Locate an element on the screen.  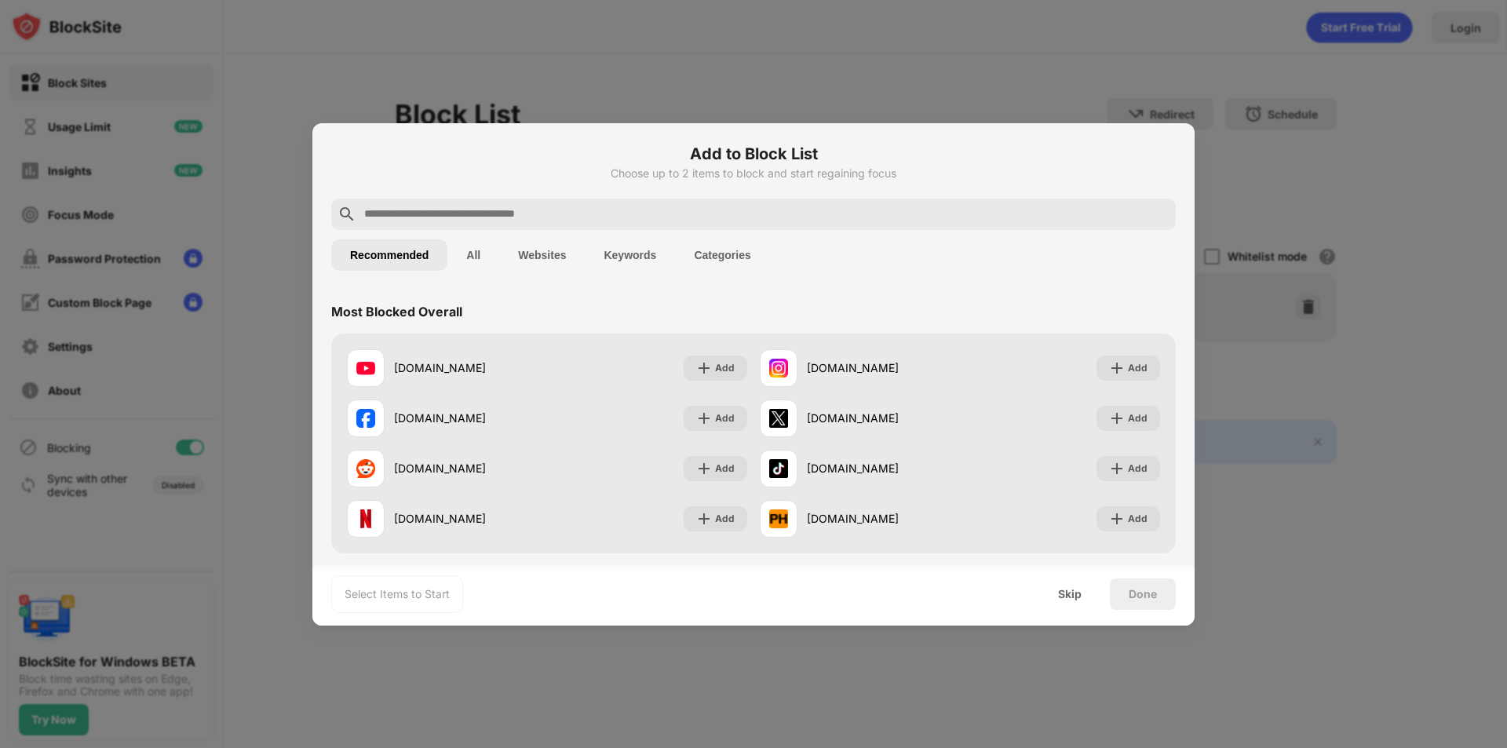
button: Categories is located at coordinates (722, 255).